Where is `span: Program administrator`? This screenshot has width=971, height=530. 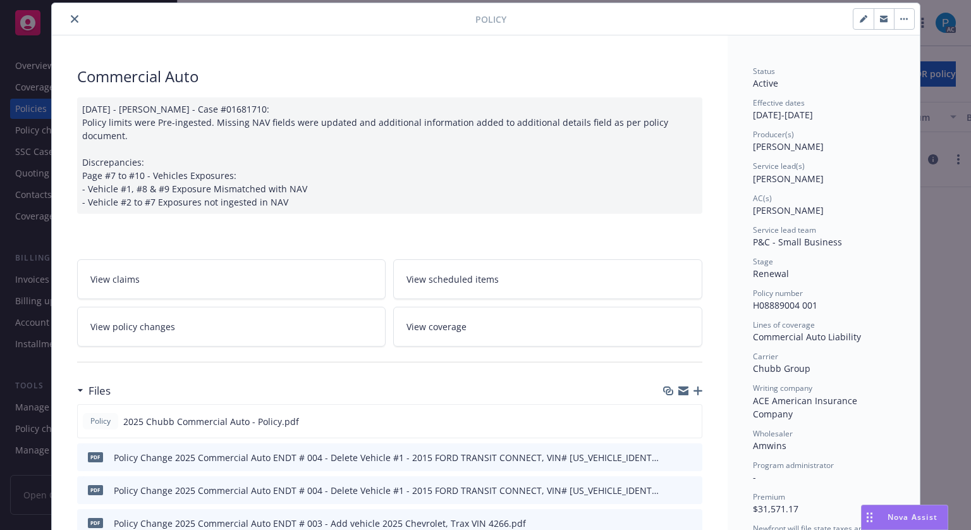 span: Program administrator is located at coordinates (794, 465).